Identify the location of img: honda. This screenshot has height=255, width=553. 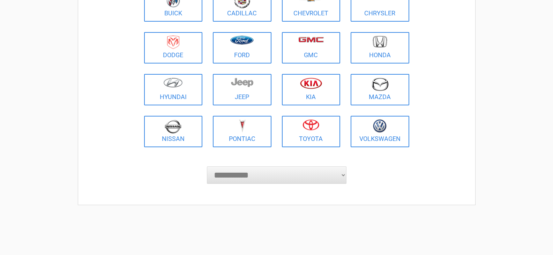
(380, 41).